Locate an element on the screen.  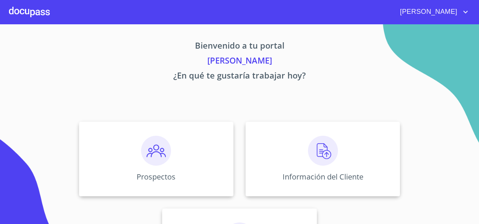
p: Bienvenido a tu portal is located at coordinates (239, 47).